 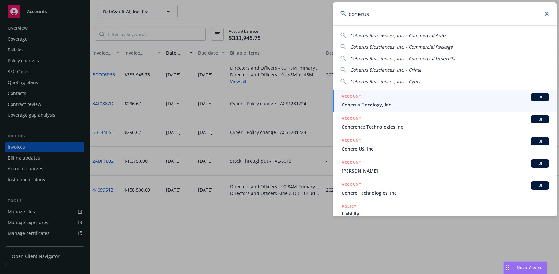 I want to click on span: Coherus Biosciences, Inc. - Crime, so click(x=386, y=70).